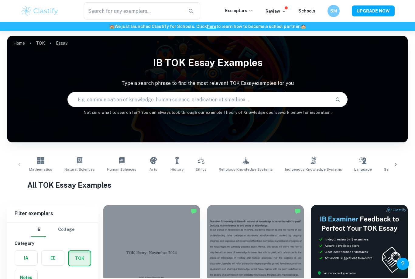 Image resolution: width=415 pixels, height=279 pixels. What do you see at coordinates (276, 11) in the screenshot?
I see `p: Review` at bounding box center [276, 11].